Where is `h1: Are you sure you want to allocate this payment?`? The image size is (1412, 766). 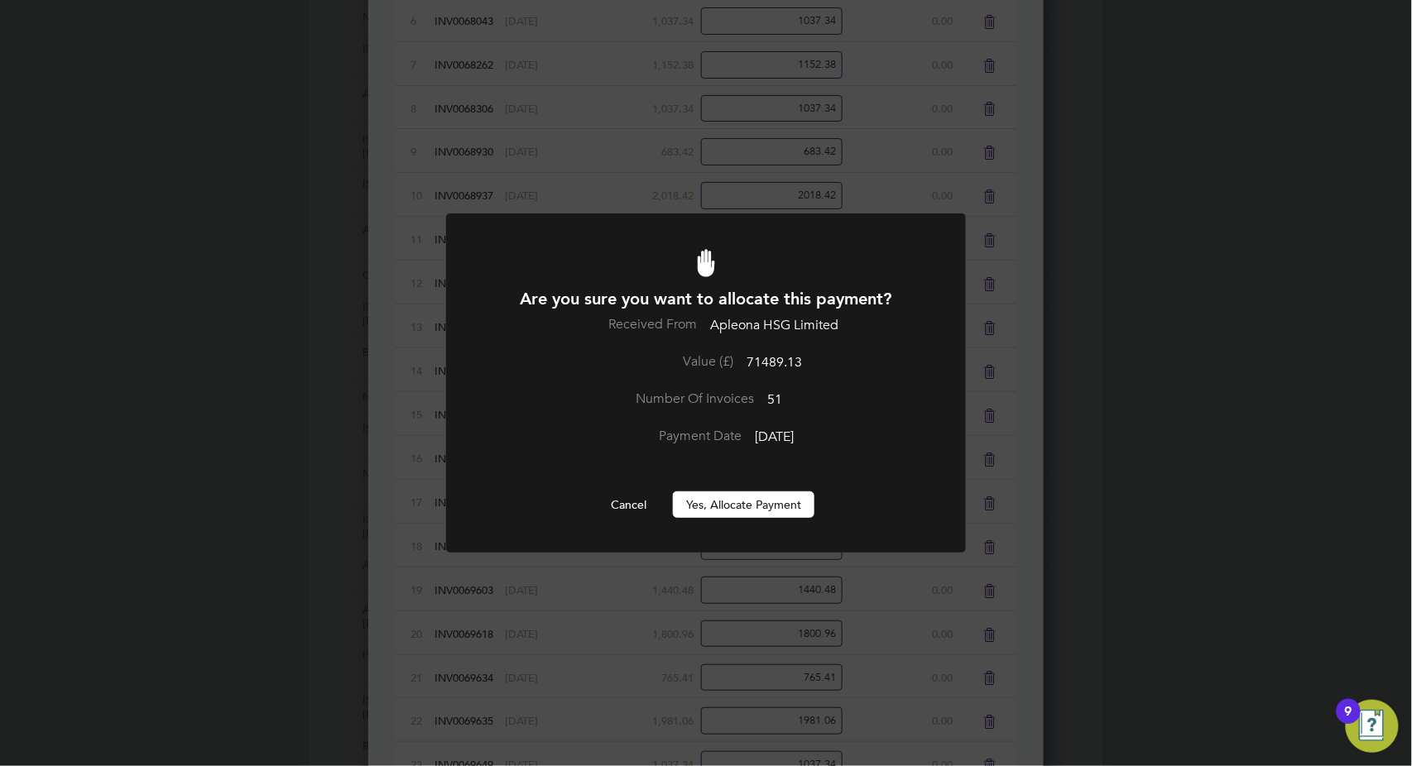 h1: Are you sure you want to allocate this payment? is located at coordinates (706, 299).